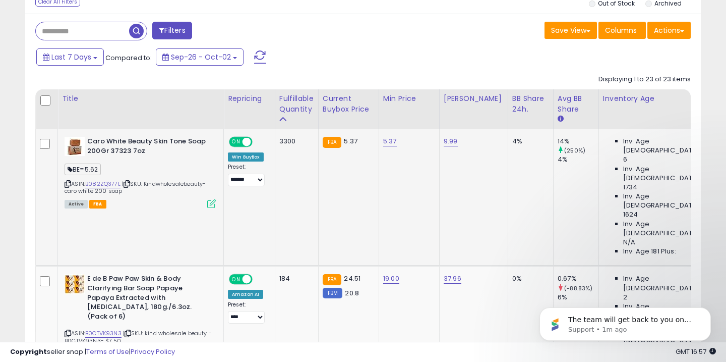  What do you see at coordinates (390, 141) in the screenshot?
I see `a: 5.37` at bounding box center [390, 141].